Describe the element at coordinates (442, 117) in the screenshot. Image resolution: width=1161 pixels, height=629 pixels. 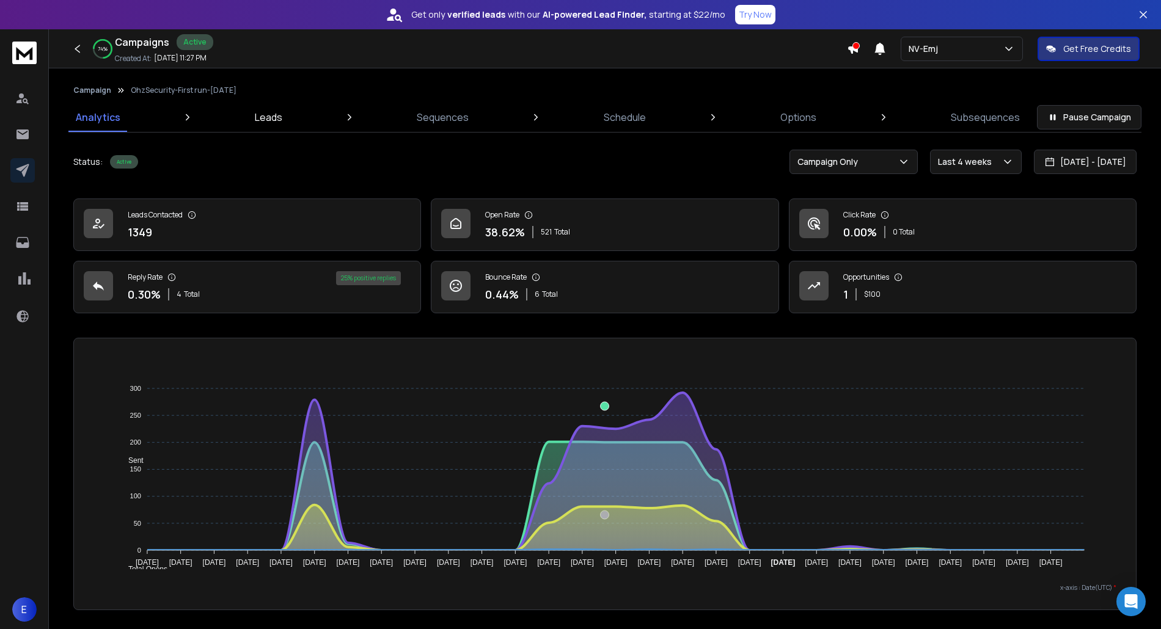
I see `a: Sequences` at that location.